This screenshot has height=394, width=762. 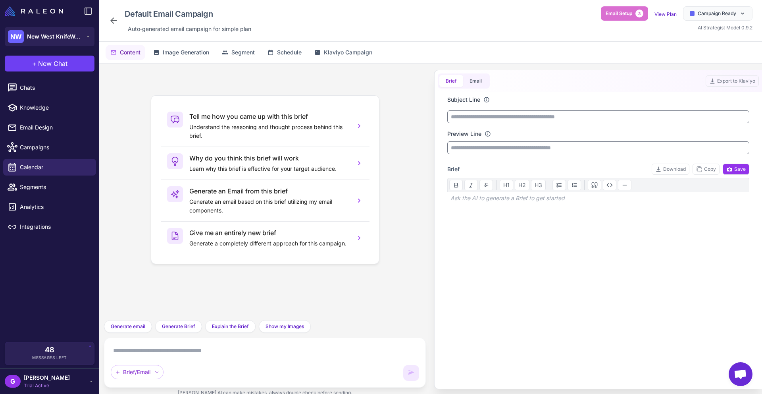 I want to click on img: Raleon Logo, so click(x=34, y=11).